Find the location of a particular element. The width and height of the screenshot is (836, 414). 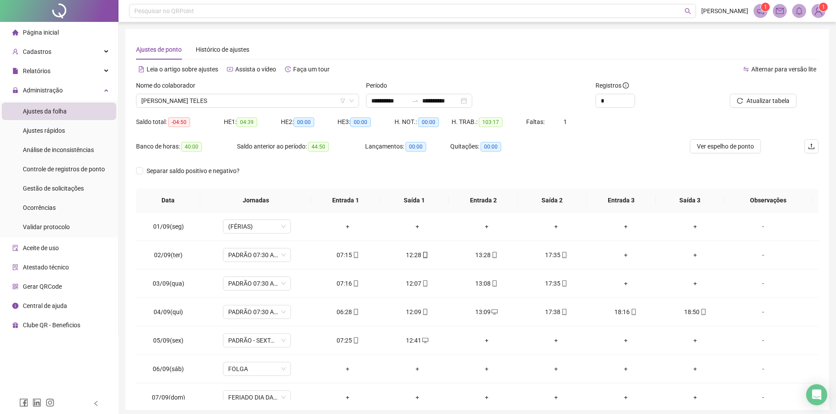

span: FERIADO DIA DA INDEPENDÊNCIA is located at coordinates (257, 398).